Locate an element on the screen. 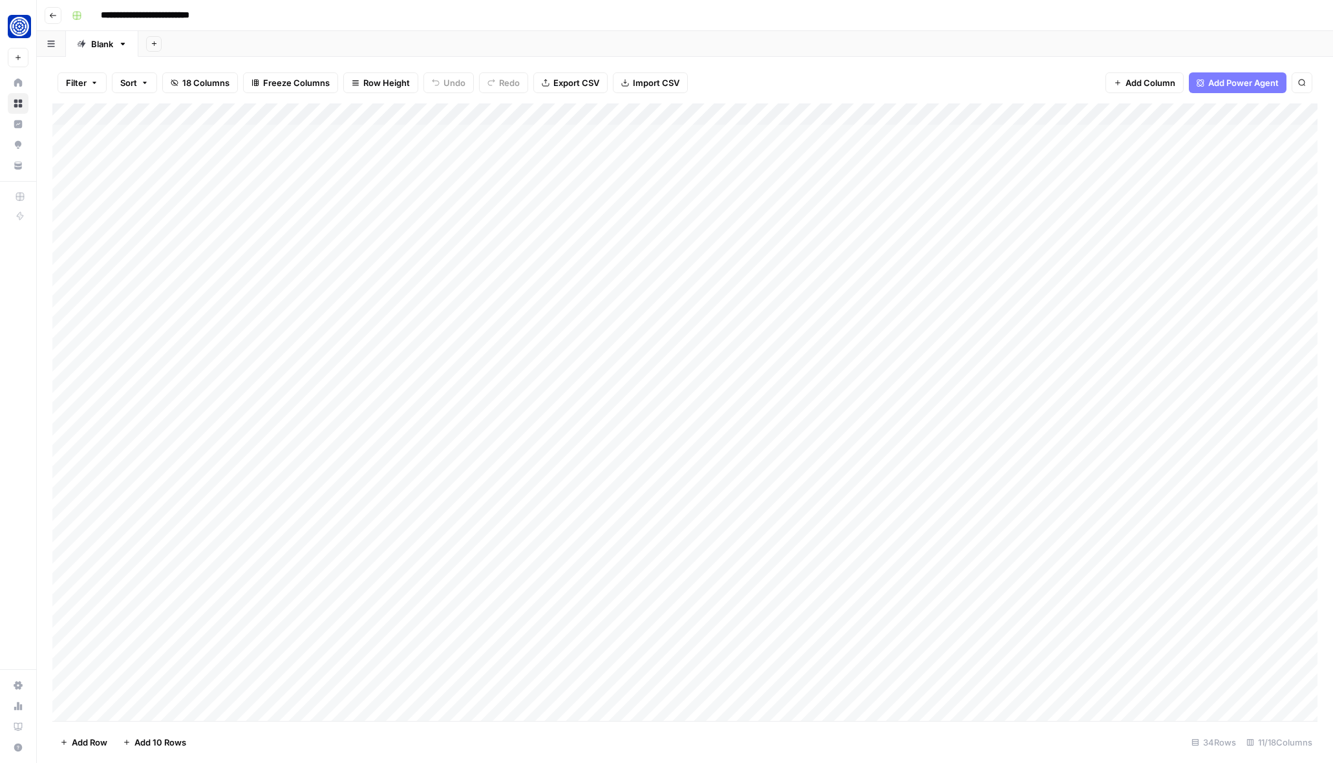 The width and height of the screenshot is (1333, 763). button: Redo is located at coordinates (503, 83).